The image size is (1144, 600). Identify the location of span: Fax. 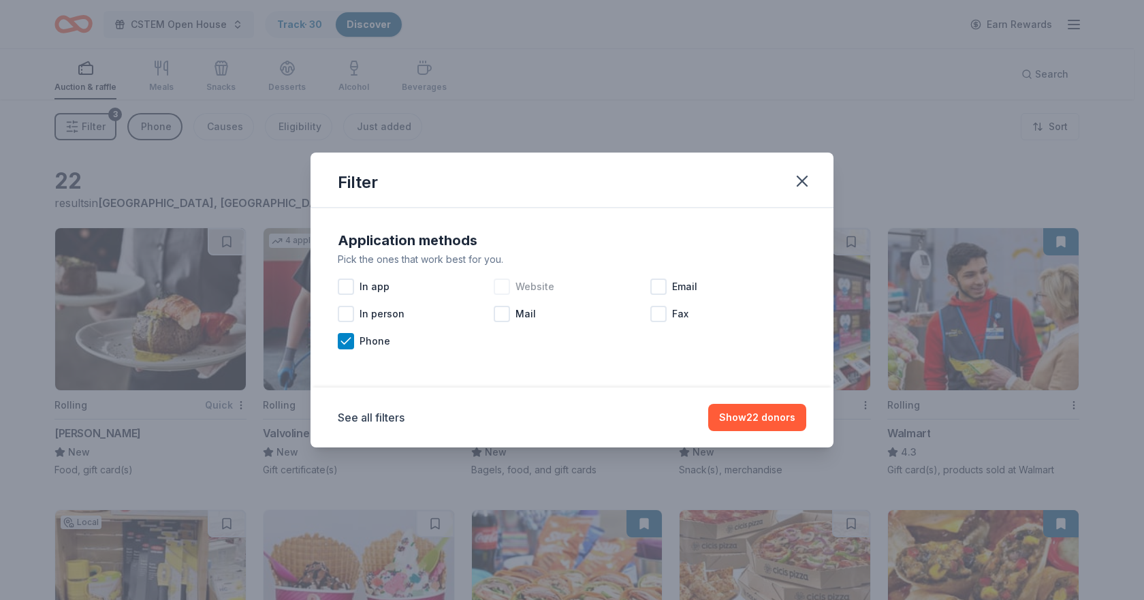
(680, 314).